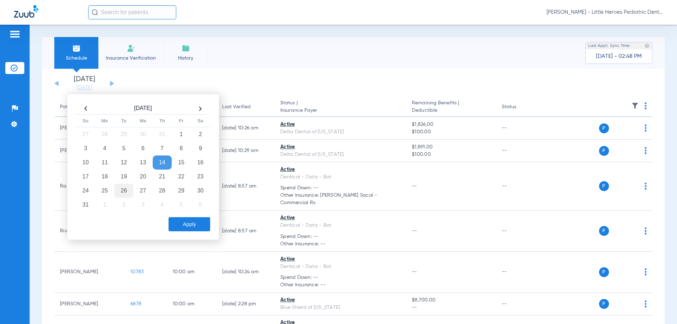 Image resolution: width=677 pixels, height=324 pixels. I want to click on span: History, so click(185, 58).